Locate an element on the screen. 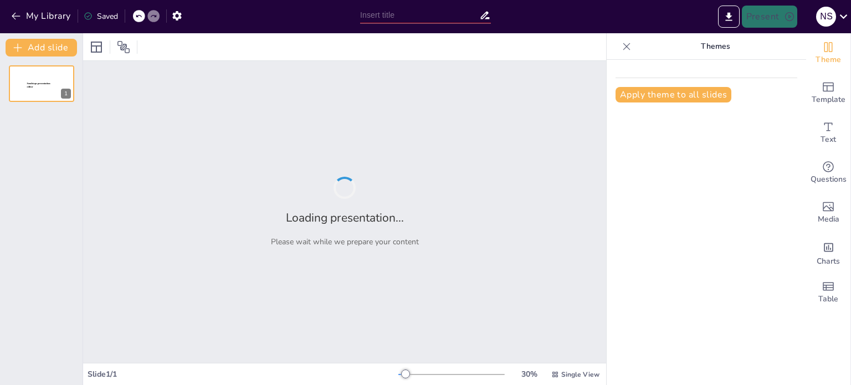  button: Apply theme to all slides is located at coordinates (673, 95).